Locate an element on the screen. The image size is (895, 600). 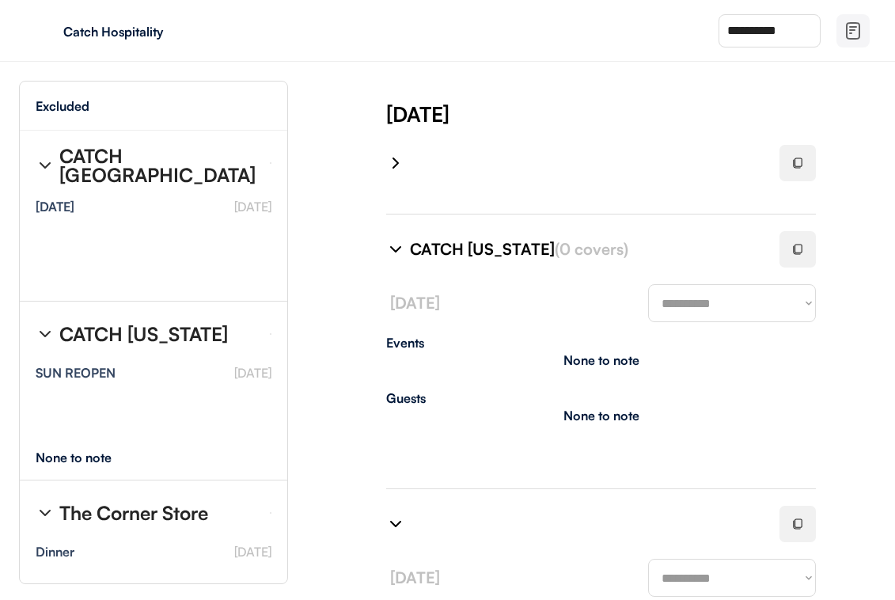
div: Dinner is located at coordinates (55, 552).